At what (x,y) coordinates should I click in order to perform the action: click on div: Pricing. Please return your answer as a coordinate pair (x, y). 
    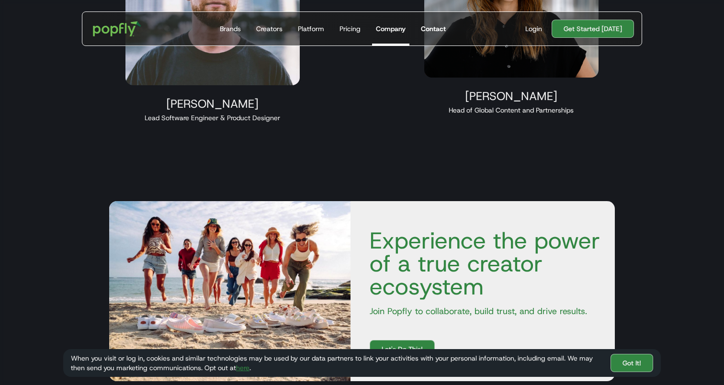
    Looking at the image, I should click on (350, 29).